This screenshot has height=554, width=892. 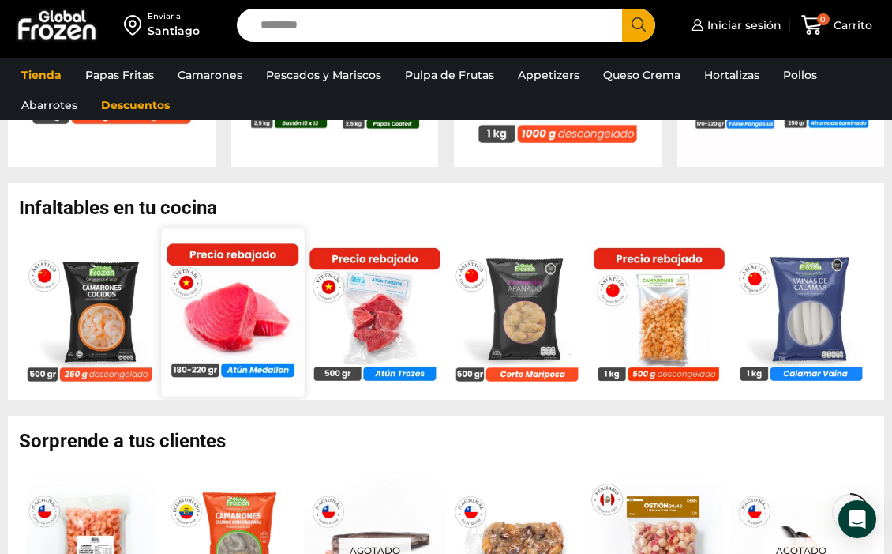 What do you see at coordinates (824, 20) in the screenshot?
I see `span: 0` at bounding box center [824, 20].